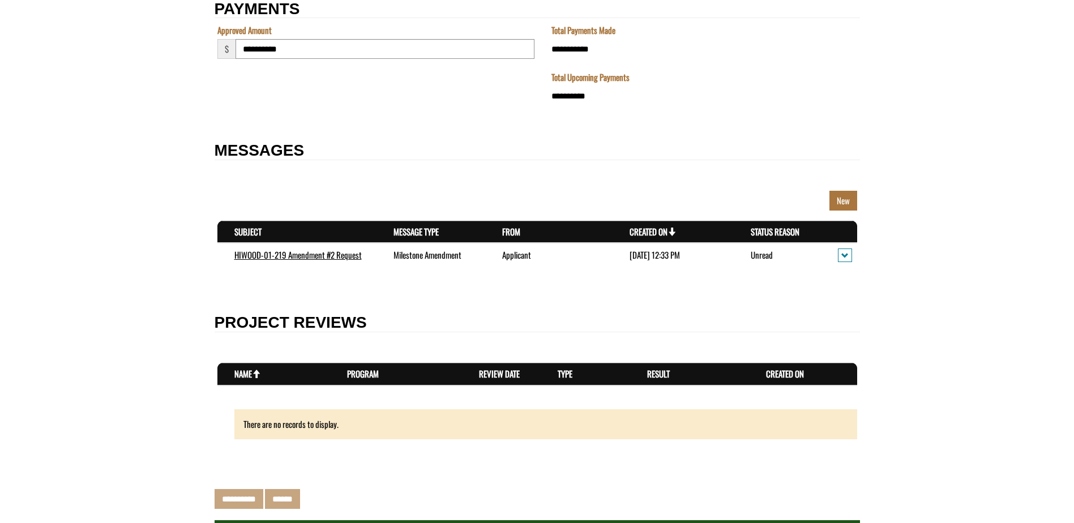 The width and height of the screenshot is (1074, 523). I want to click on a: New, so click(843, 200).